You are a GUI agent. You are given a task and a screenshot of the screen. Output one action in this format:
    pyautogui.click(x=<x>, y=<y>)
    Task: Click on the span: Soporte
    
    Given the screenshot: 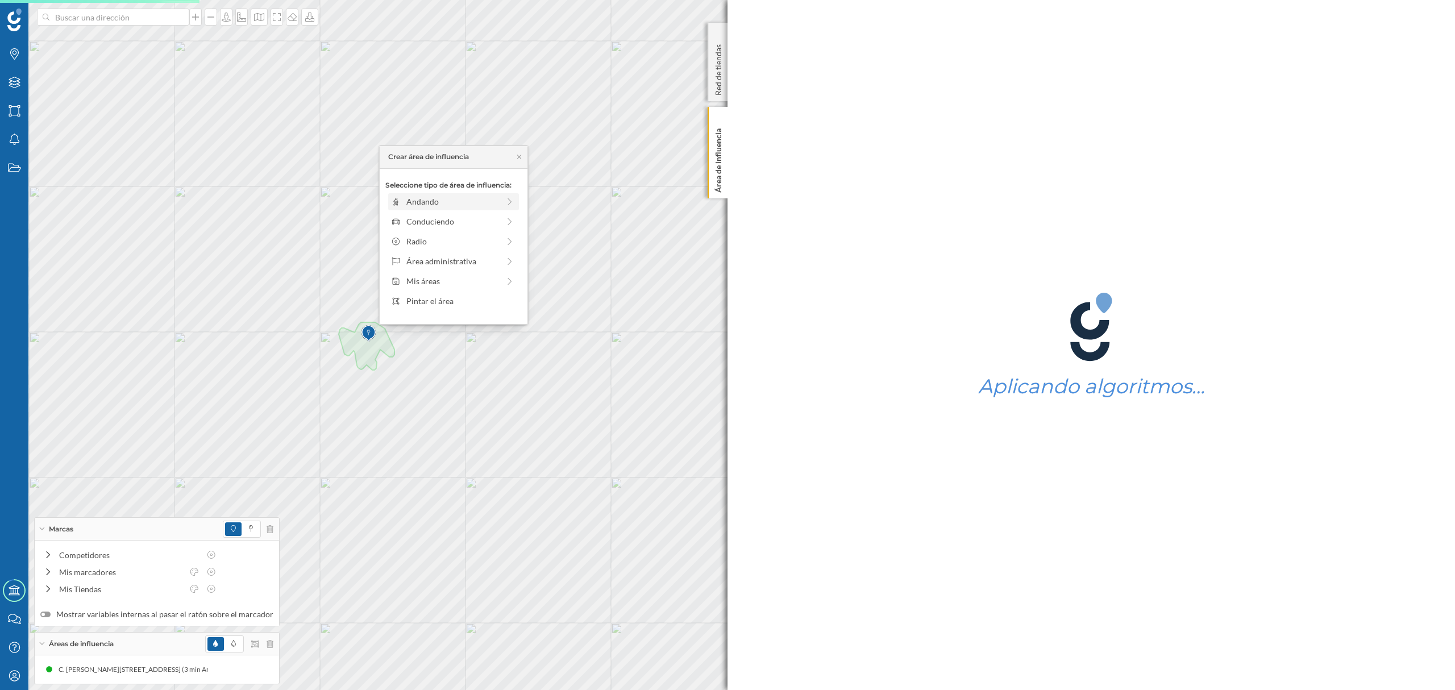 What is the action you would take?
    pyautogui.click(x=43, y=13)
    